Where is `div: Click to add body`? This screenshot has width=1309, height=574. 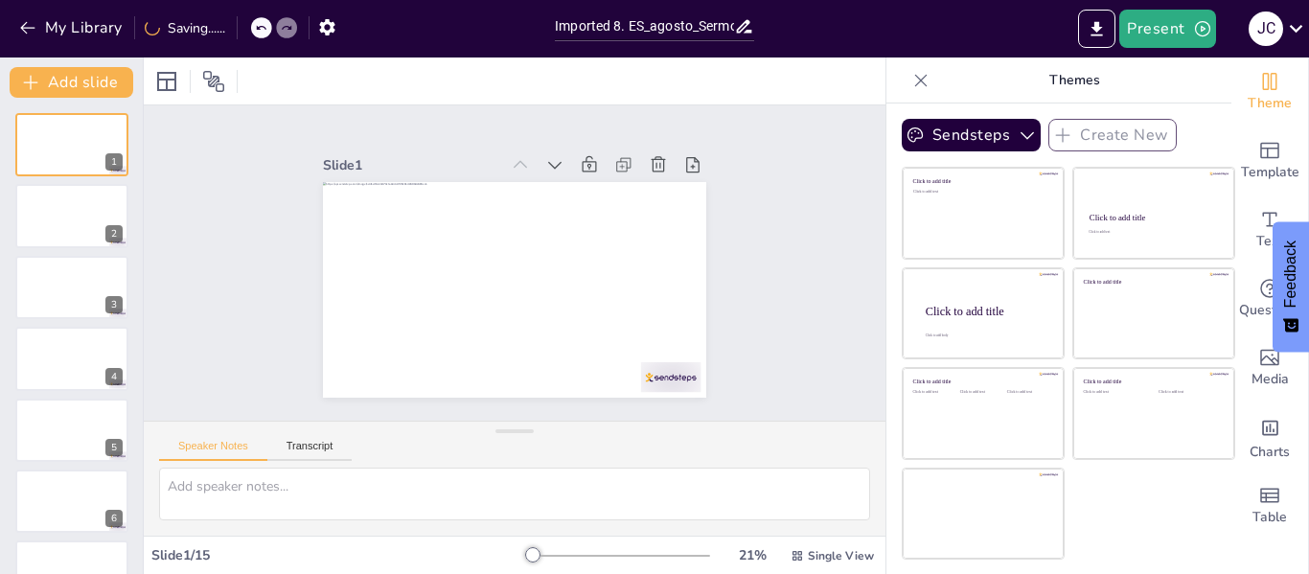
div: Click to add body is located at coordinates (986, 335).